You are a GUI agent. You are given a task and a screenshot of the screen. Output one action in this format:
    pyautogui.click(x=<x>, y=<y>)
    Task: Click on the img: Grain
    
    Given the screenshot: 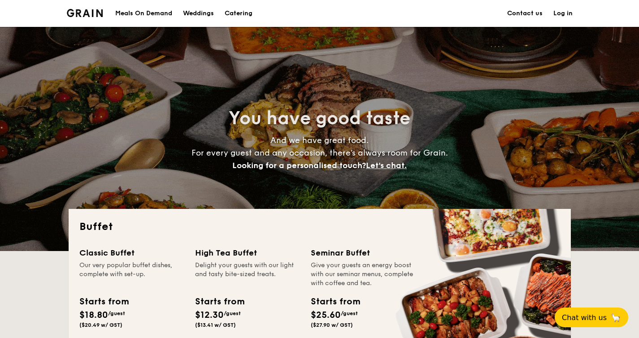 What is the action you would take?
    pyautogui.click(x=85, y=13)
    